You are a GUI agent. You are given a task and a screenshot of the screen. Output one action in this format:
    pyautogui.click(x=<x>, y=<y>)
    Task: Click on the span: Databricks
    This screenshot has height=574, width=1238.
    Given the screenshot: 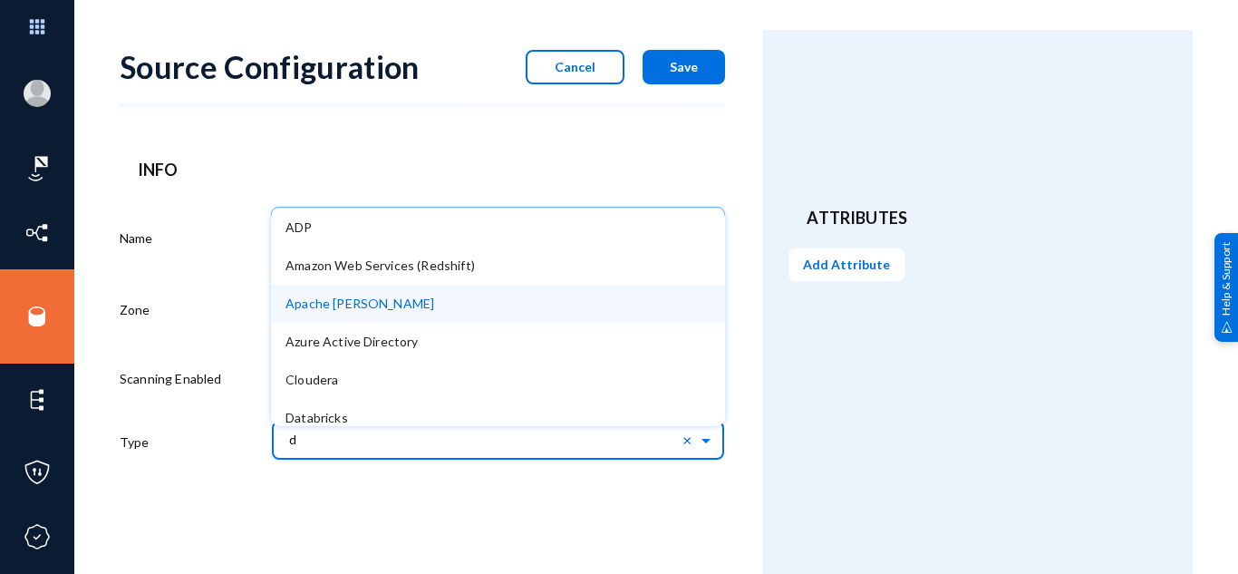 What is the action you would take?
    pyautogui.click(x=316, y=417)
    